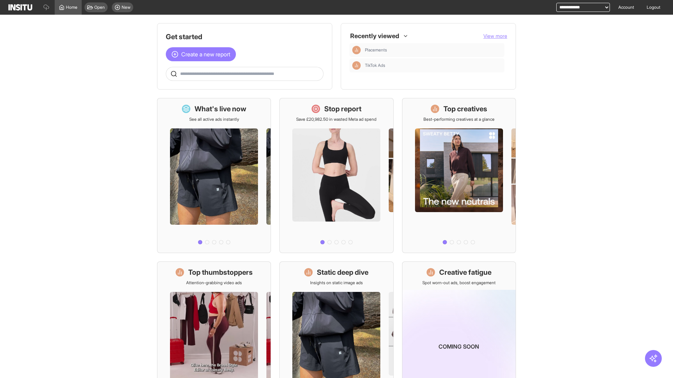 The width and height of the screenshot is (673, 378). I want to click on span: Home, so click(71, 7).